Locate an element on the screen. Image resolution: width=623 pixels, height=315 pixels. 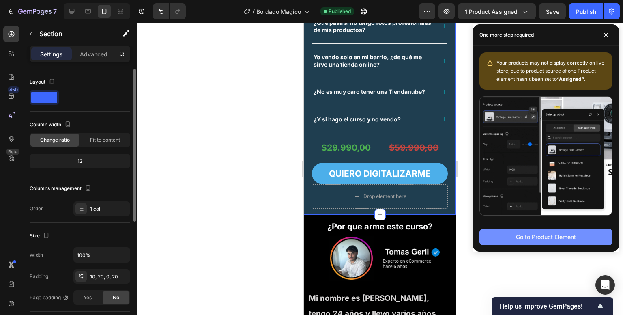
button: Publish is located at coordinates (586, 11).